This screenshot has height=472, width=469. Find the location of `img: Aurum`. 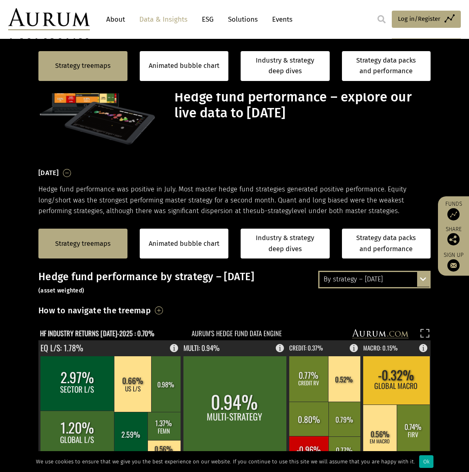

img: Aurum is located at coordinates (49, 19).